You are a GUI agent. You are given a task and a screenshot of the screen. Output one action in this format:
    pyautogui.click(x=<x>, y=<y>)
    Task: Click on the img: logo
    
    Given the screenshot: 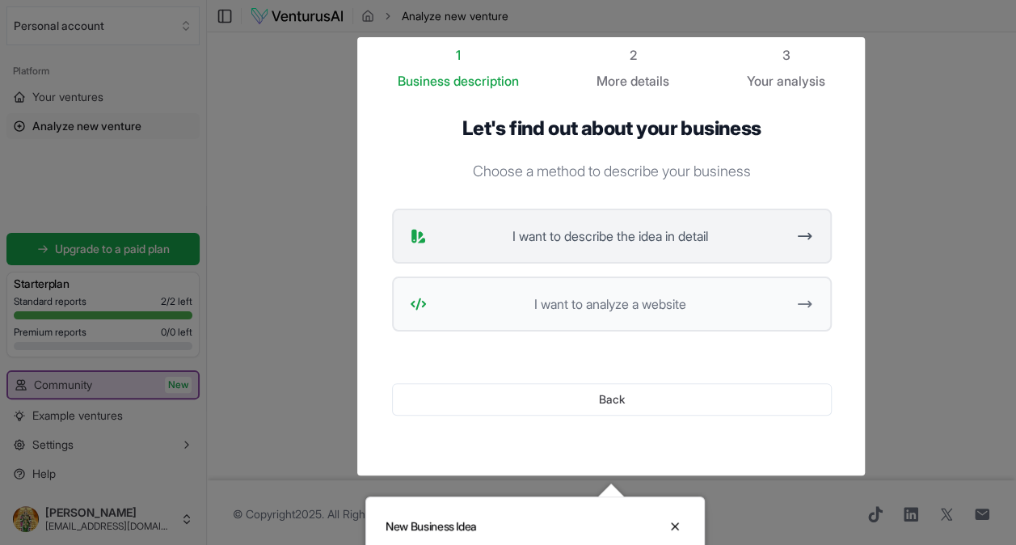 What is the action you would take?
    pyautogui.click(x=297, y=16)
    